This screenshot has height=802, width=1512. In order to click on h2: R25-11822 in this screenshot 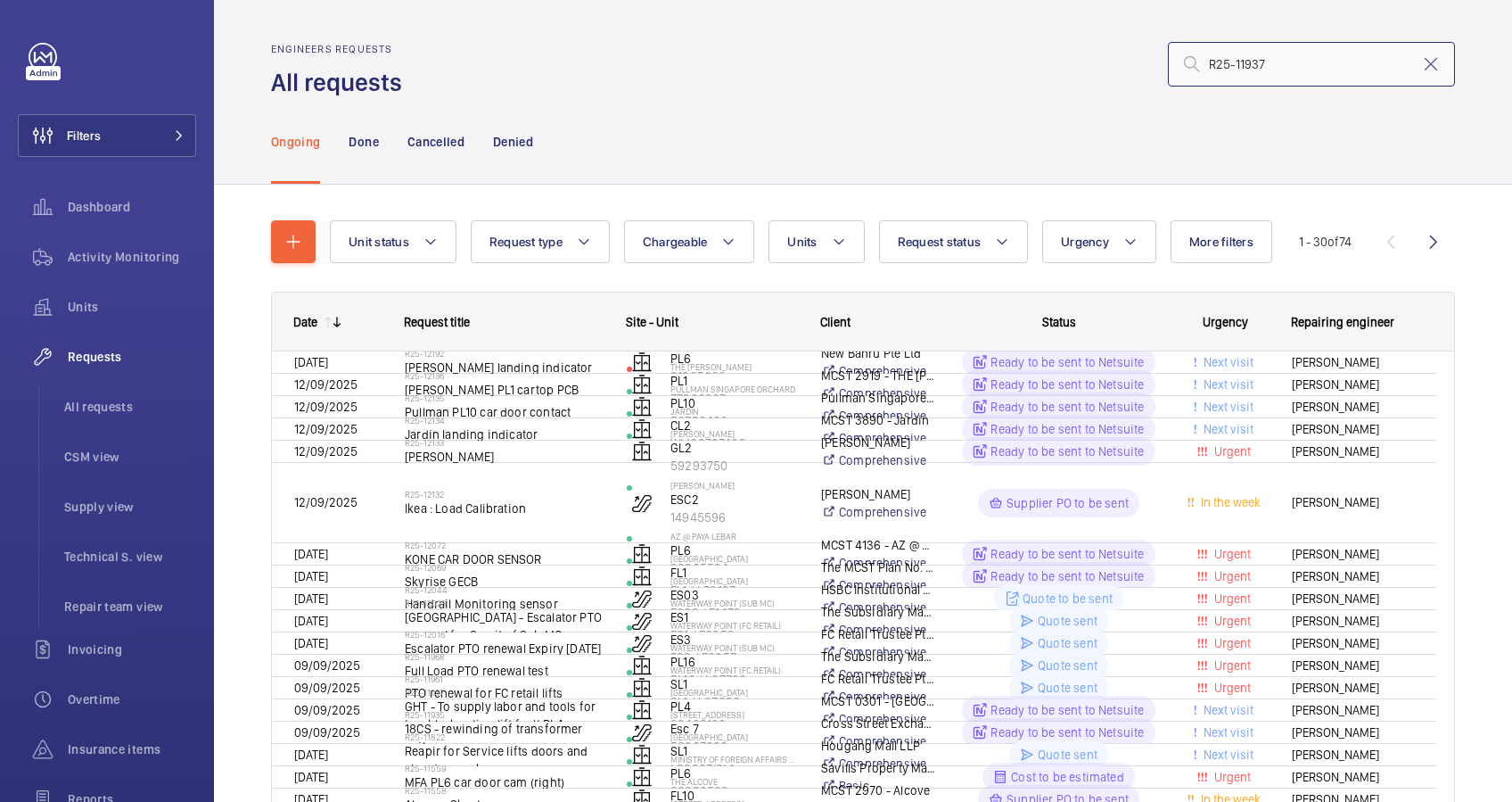, I will do `click(504, 737)`.